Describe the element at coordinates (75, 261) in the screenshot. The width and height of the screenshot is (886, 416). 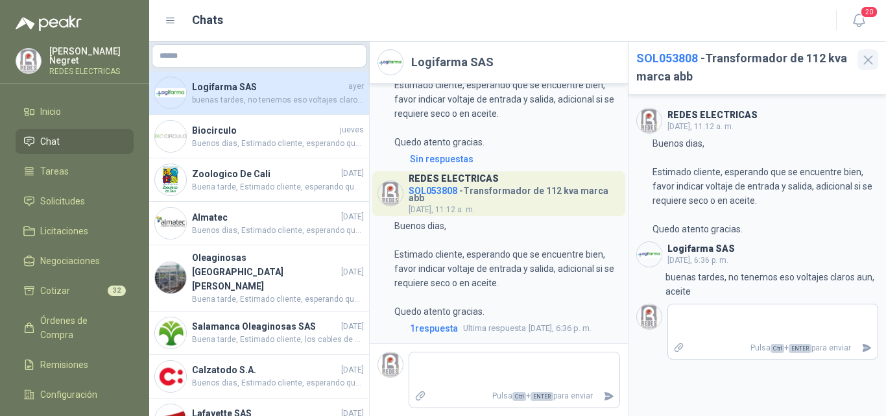
I see `a: Negociaciones` at that location.